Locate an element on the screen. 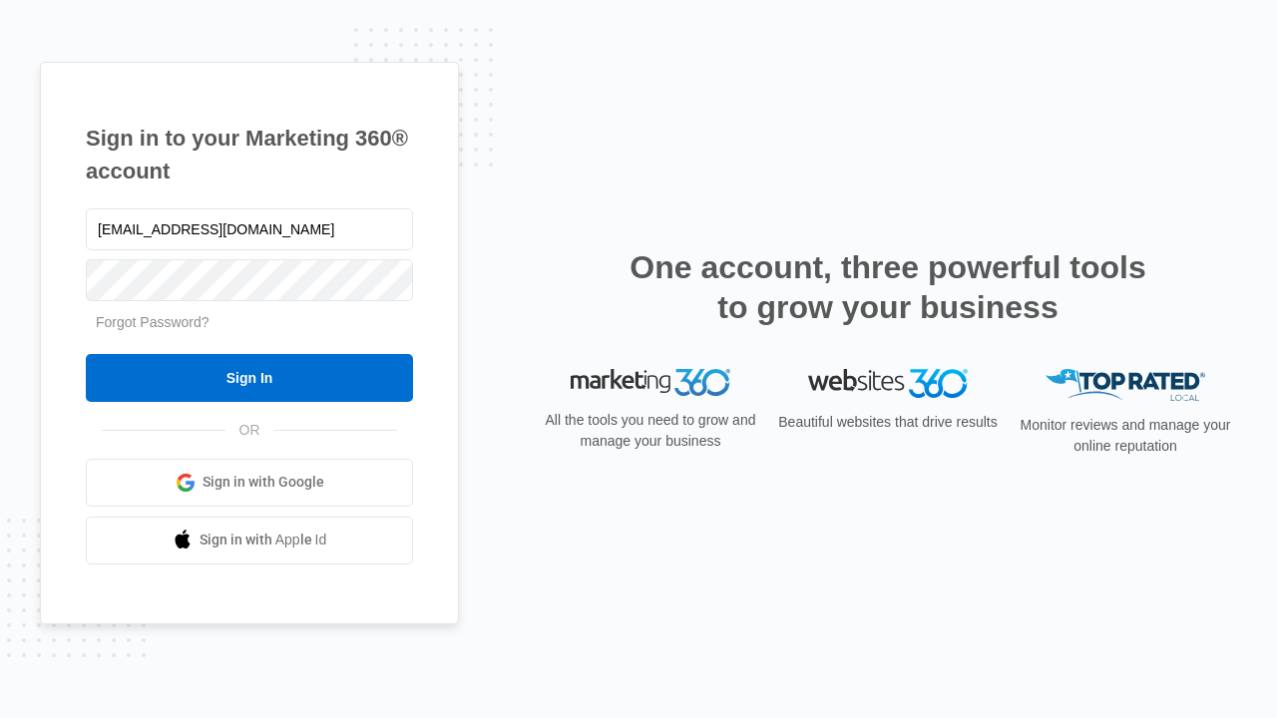  input: Email is located at coordinates (249, 230).